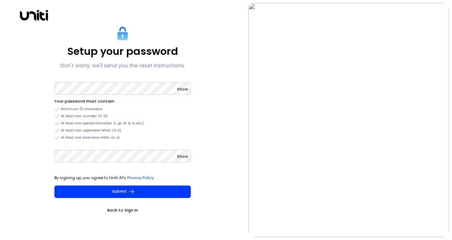 The height and width of the screenshot is (240, 452). What do you see at coordinates (123, 210) in the screenshot?
I see `a: Back to Sign In` at bounding box center [123, 210].